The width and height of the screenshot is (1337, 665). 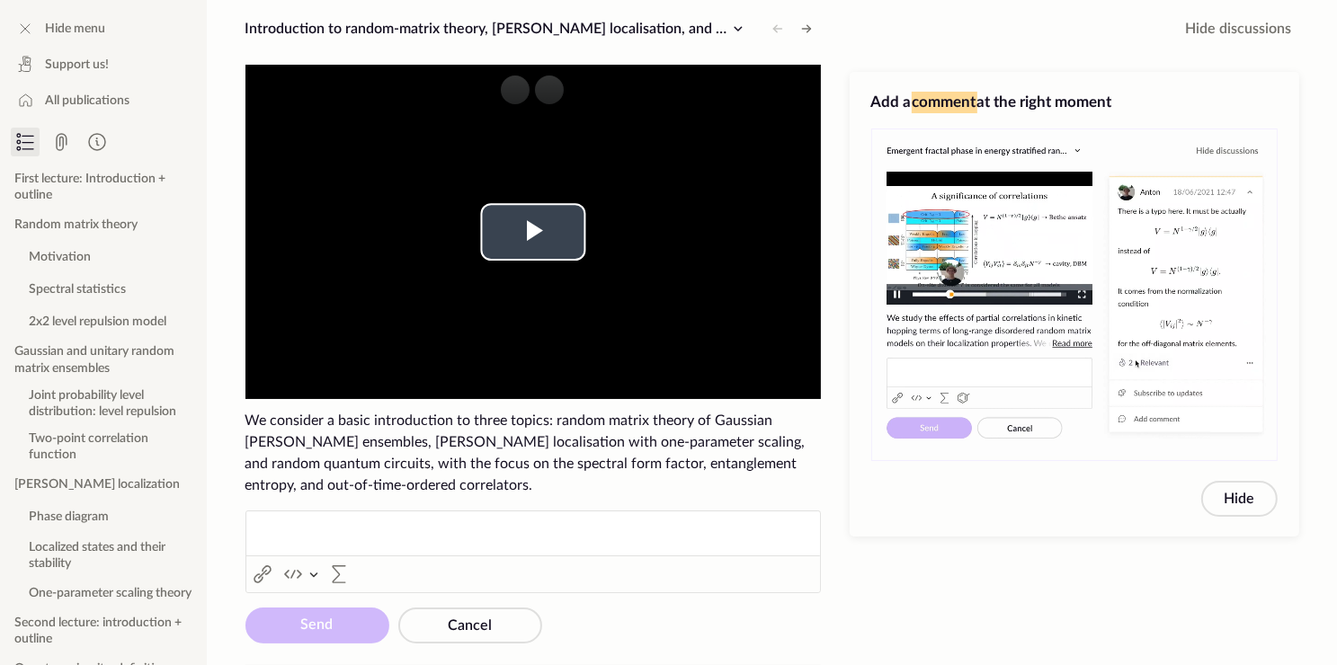 What do you see at coordinates (533, 232) in the screenshot?
I see `div: Video Player` at bounding box center [533, 232].